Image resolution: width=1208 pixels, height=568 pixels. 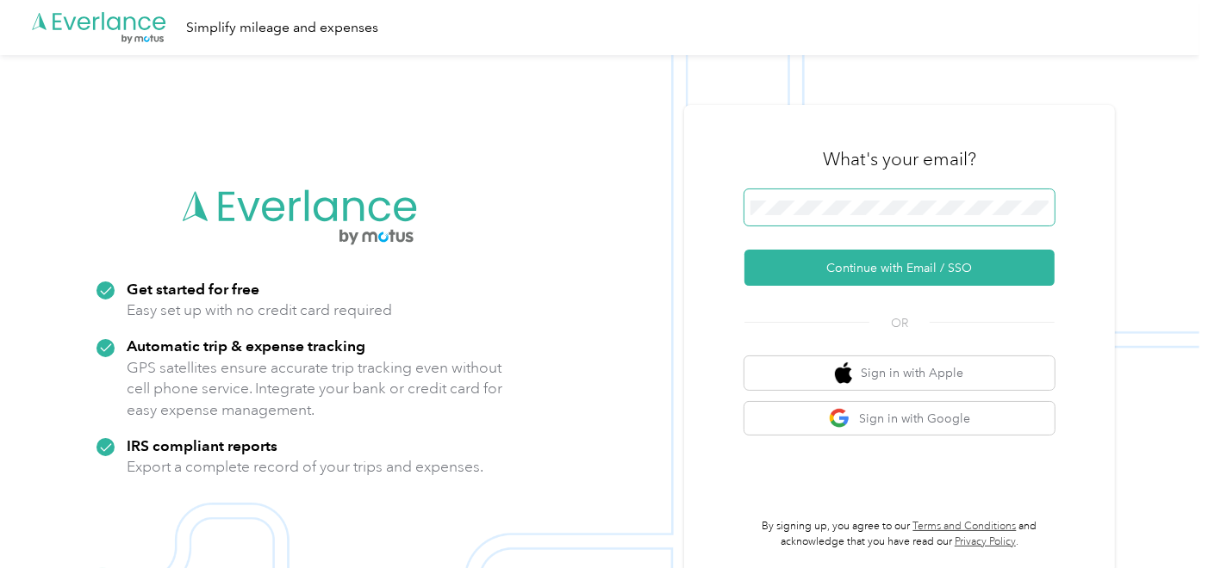 I want to click on button: apple logoSign in with Apple, so click(x=899, y=373).